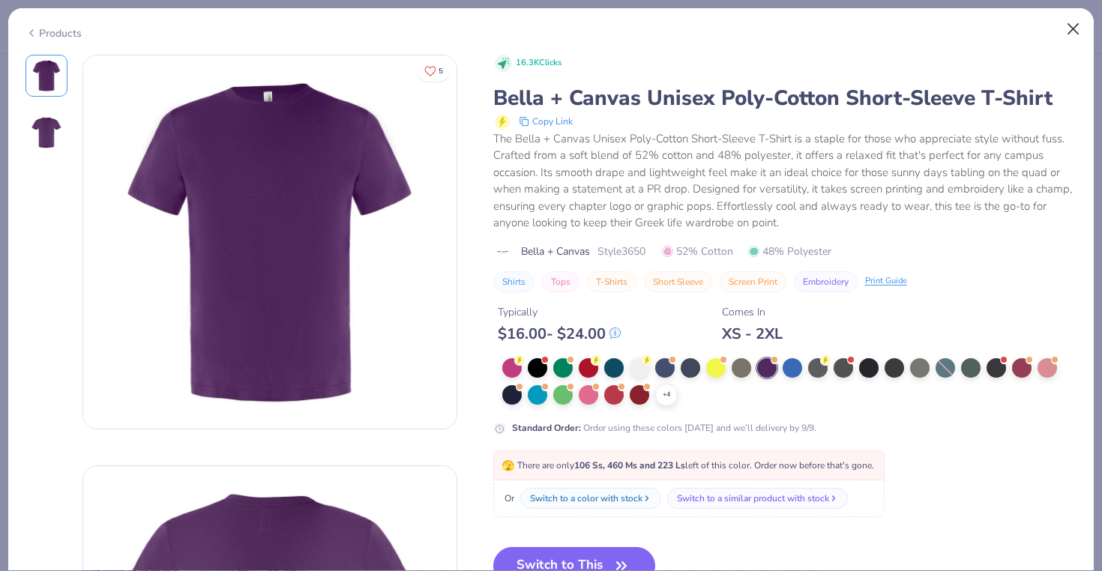 The height and width of the screenshot is (571, 1102). Describe the element at coordinates (678, 282) in the screenshot. I see `button: Short Sleeve` at that location.